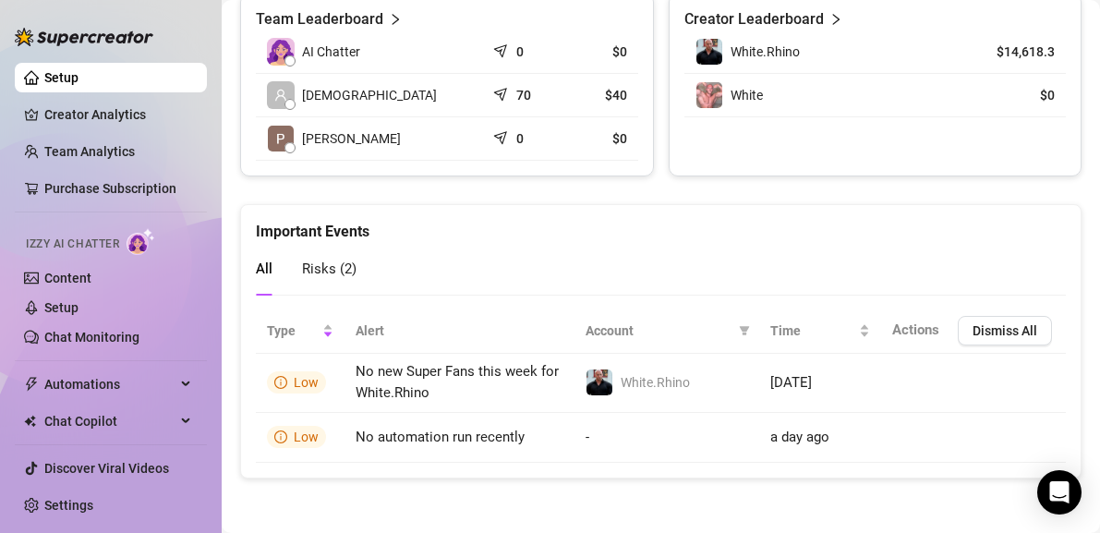 This screenshot has width=1100, height=533. Describe the element at coordinates (744, 331) in the screenshot. I see `span: filter` at that location.